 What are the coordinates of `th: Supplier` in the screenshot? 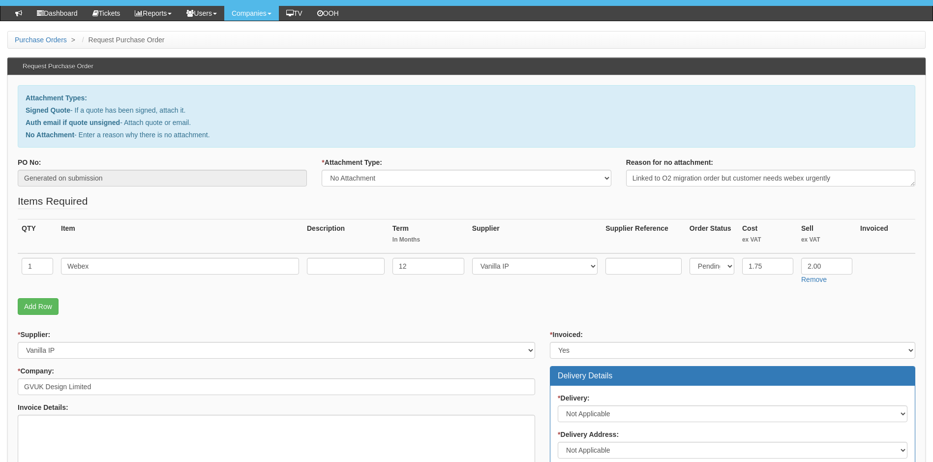 It's located at (535, 237).